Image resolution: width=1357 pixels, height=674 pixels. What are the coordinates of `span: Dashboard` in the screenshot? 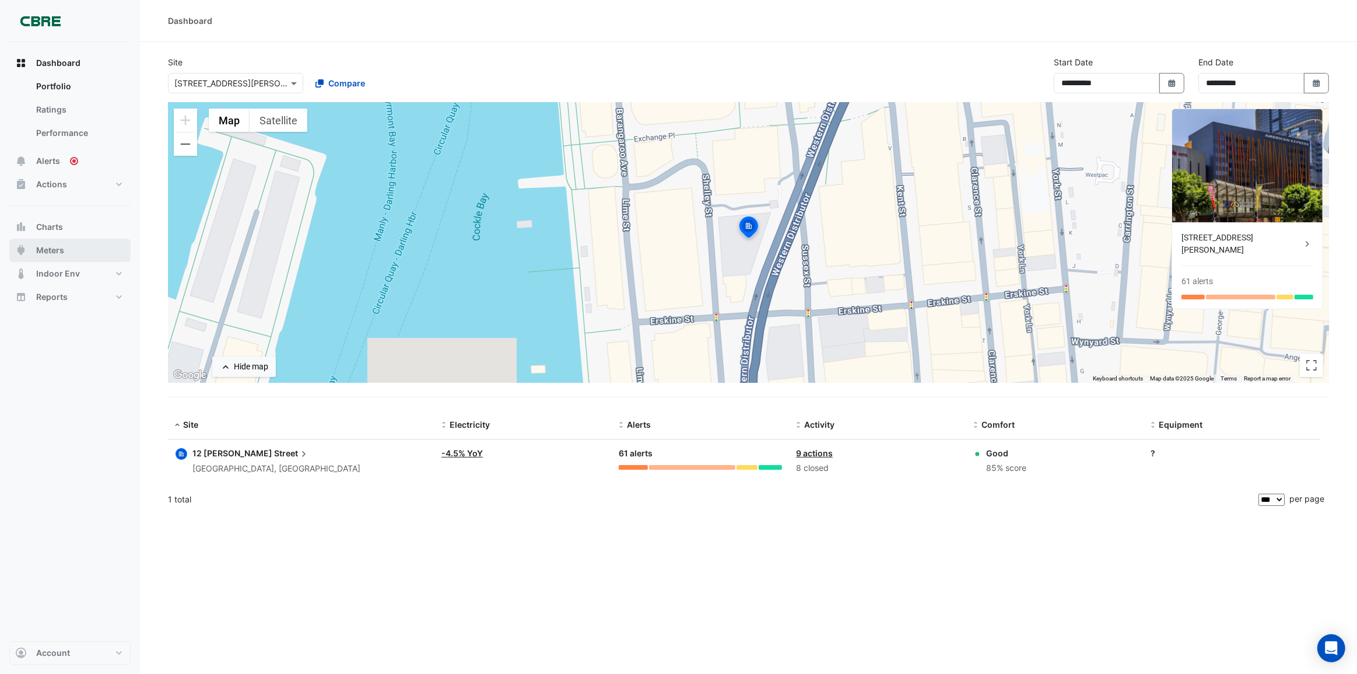 It's located at (58, 63).